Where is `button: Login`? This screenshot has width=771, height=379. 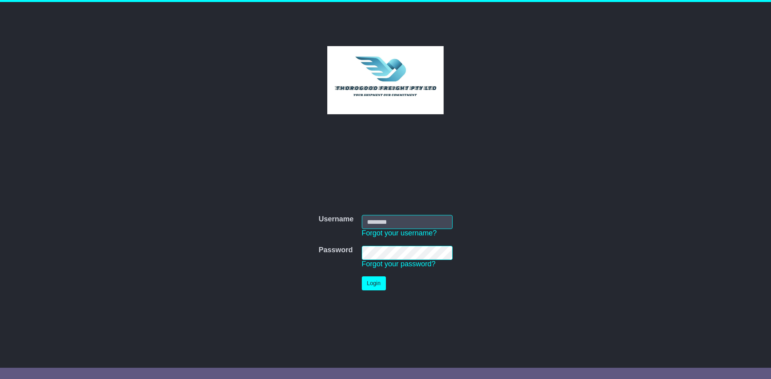
button: Login is located at coordinates (374, 284).